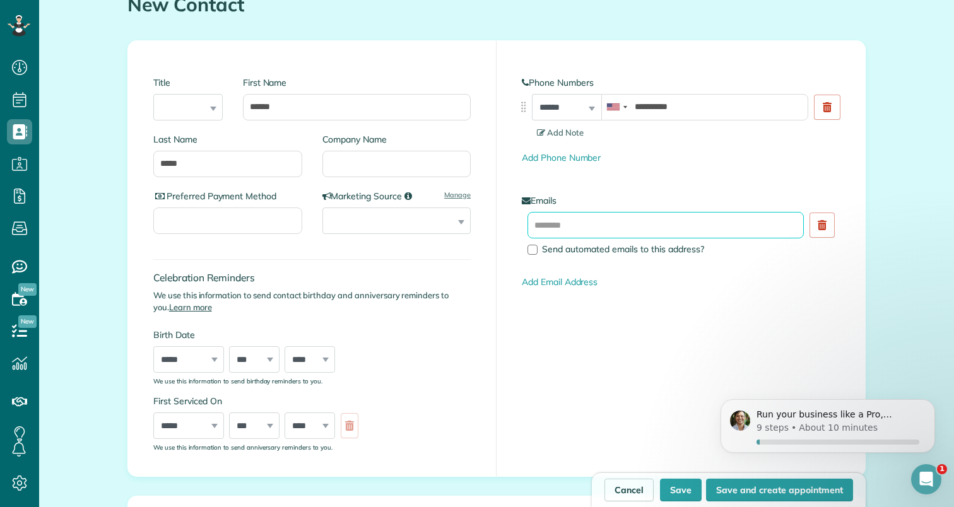  Describe the element at coordinates (397, 196) in the screenshot. I see `label: Marketing Source` at that location.